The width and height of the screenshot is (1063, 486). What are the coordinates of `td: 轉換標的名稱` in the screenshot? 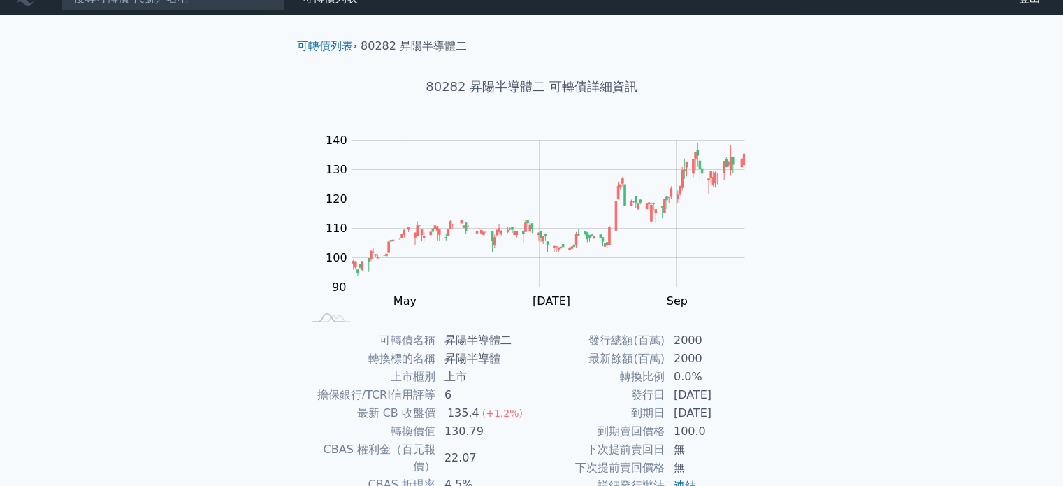 It's located at (369, 358).